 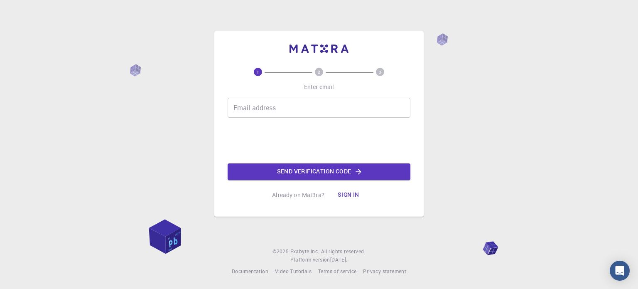 I want to click on span: Platform version, so click(x=310, y=260).